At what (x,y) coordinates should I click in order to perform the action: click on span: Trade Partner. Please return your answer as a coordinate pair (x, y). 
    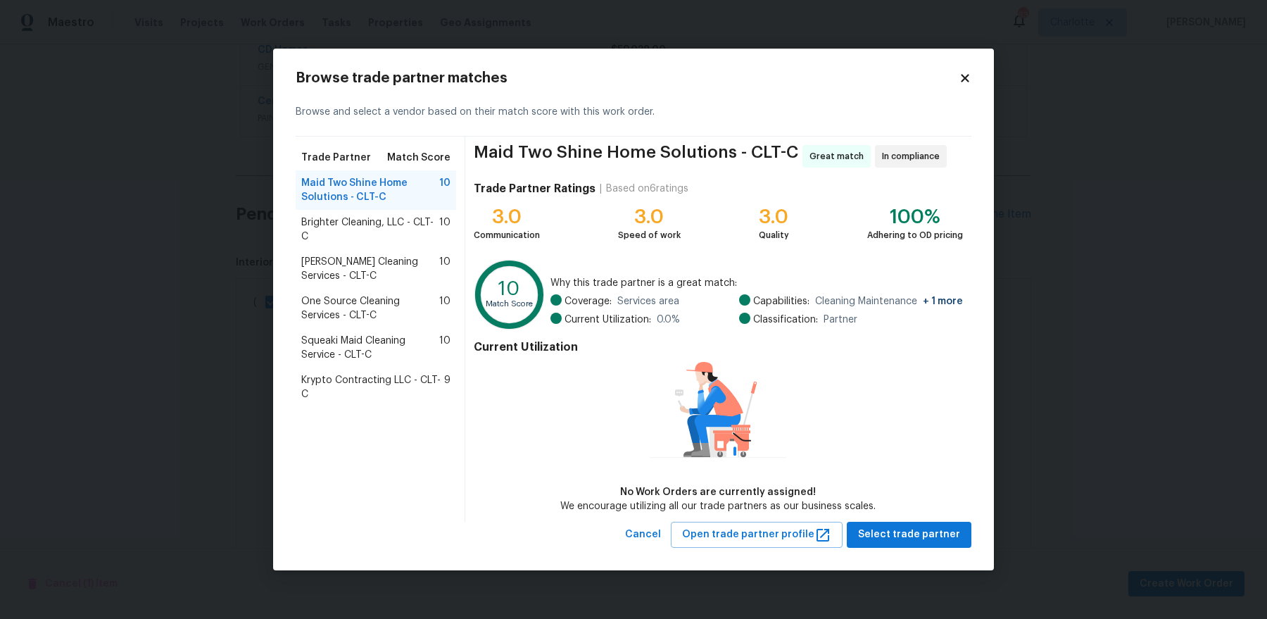
    Looking at the image, I should click on (336, 158).